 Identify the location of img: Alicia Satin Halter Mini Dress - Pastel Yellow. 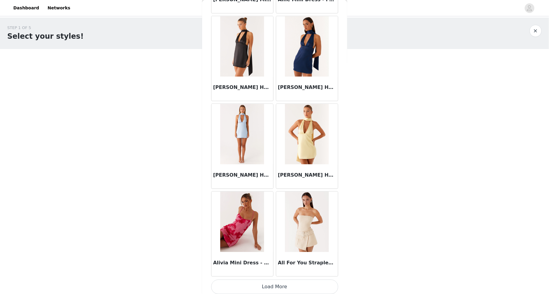
(307, 134).